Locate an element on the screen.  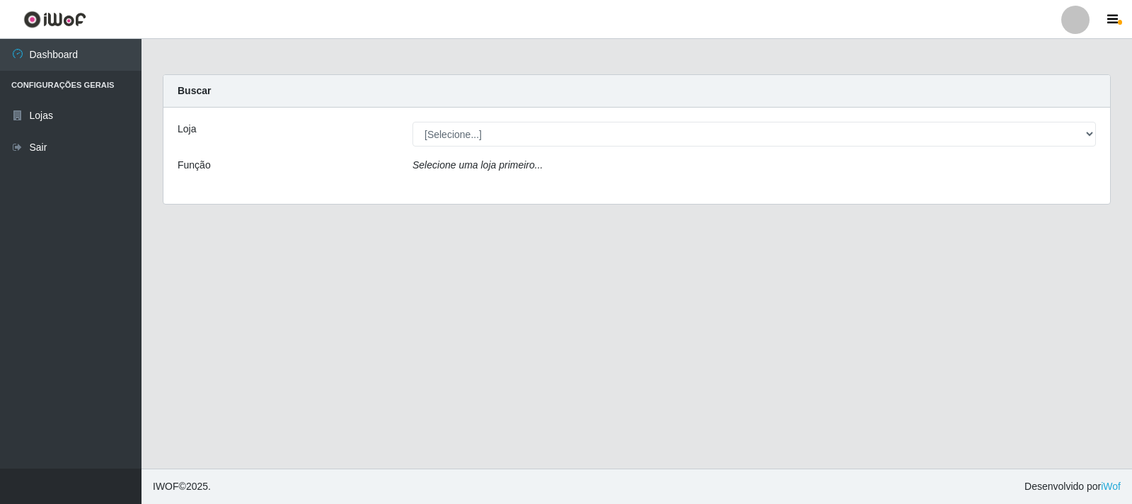
label: Loja is located at coordinates (187, 129).